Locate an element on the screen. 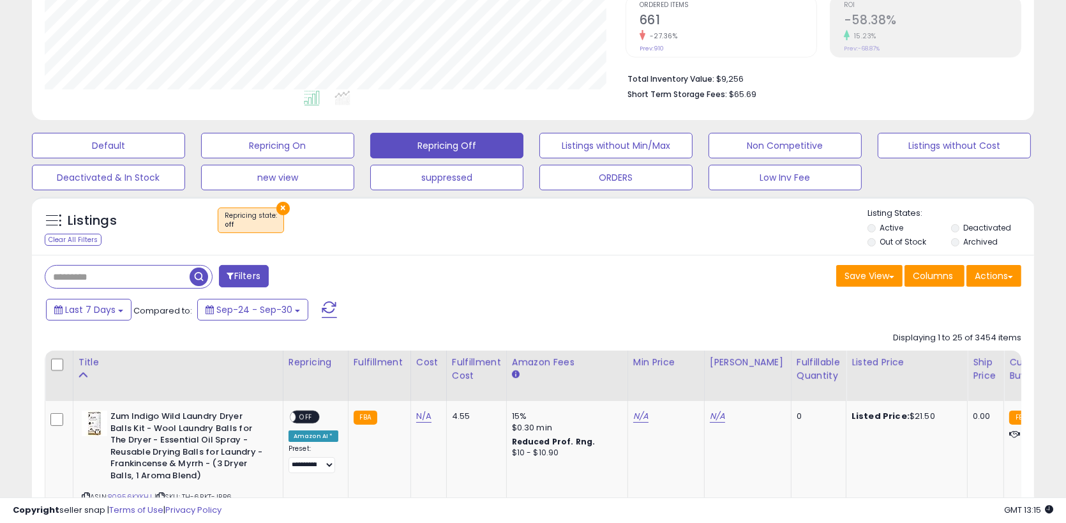 This screenshot has height=523, width=1066. button: Deactivated & In Stock is located at coordinates (108, 177).